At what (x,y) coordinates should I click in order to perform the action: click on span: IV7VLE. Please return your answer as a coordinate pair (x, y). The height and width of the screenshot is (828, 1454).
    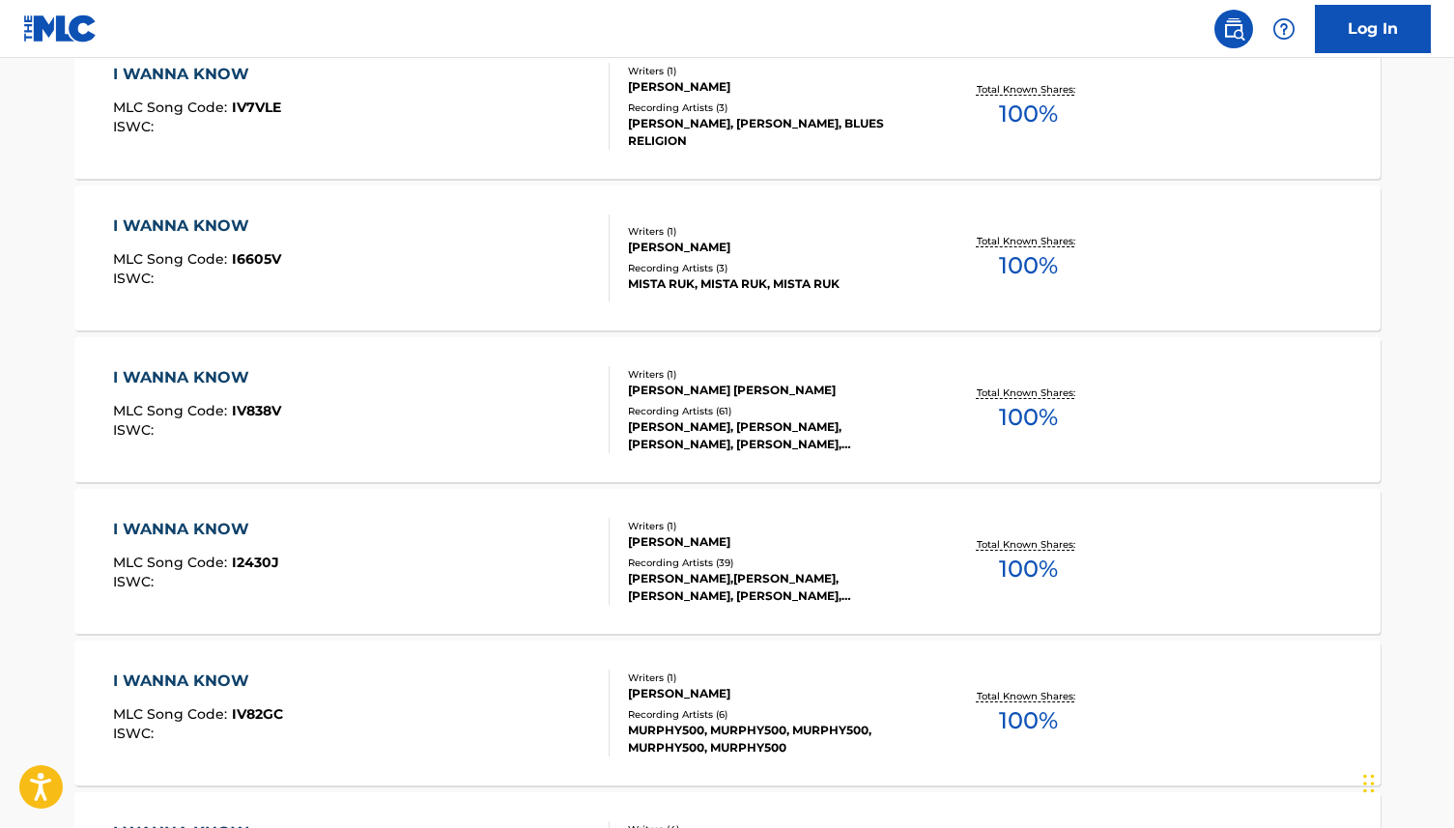
    Looking at the image, I should click on (256, 107).